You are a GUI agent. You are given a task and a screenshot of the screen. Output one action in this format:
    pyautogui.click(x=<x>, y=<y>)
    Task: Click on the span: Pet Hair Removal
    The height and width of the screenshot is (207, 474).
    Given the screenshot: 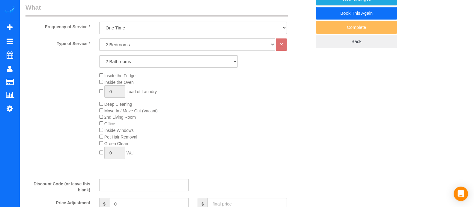 What is the action you would take?
    pyautogui.click(x=121, y=137)
    